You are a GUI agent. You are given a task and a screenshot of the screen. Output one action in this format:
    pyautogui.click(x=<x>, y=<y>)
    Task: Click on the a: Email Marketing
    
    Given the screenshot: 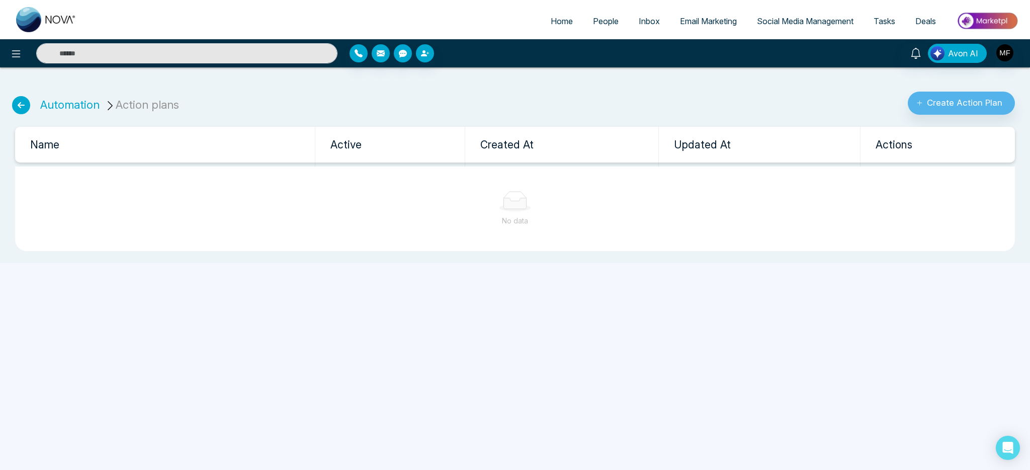 What is the action you would take?
    pyautogui.click(x=708, y=21)
    